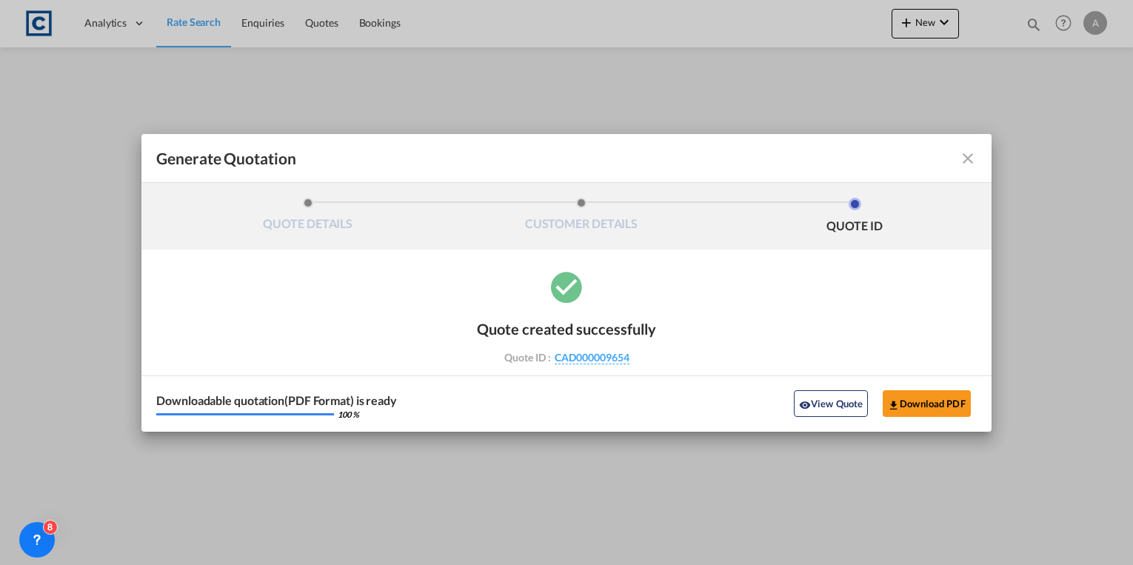  I want to click on md-icon: icon-download, so click(894, 405).